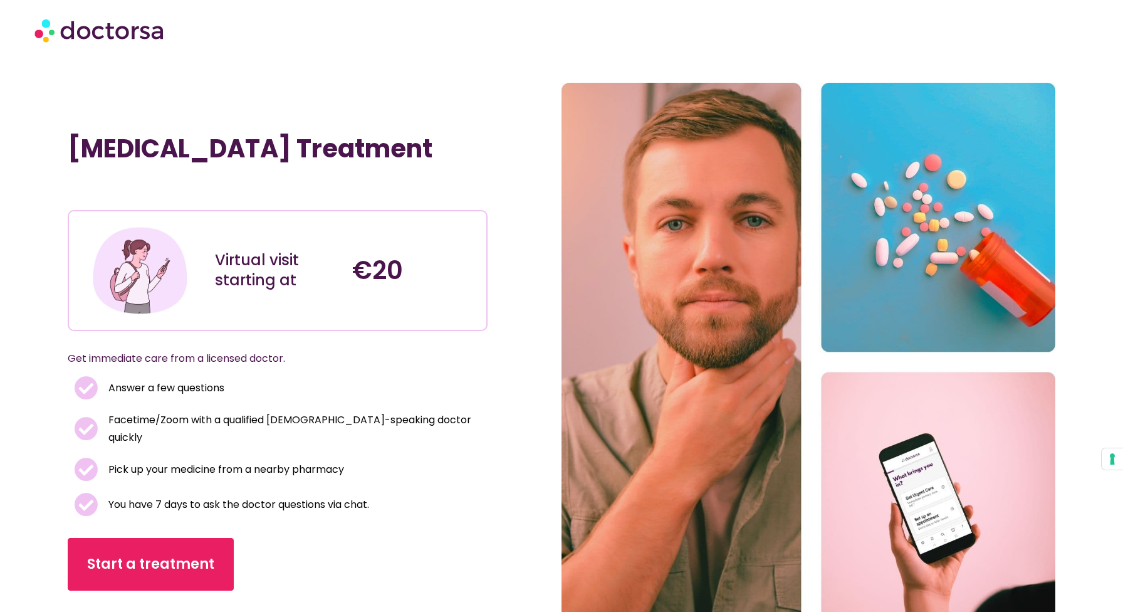 The width and height of the screenshot is (1123, 612). What do you see at coordinates (1113, 459) in the screenshot?
I see `button: Your consent preferences for tracking technologies` at bounding box center [1113, 459].